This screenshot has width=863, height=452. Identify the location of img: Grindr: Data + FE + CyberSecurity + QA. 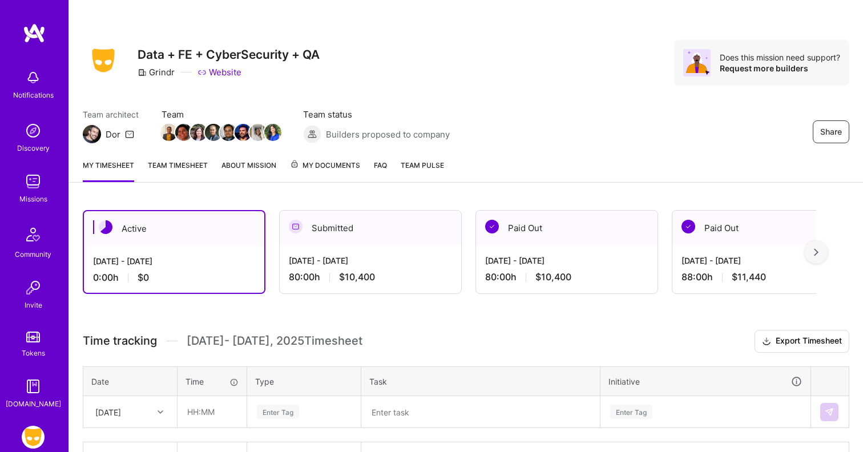
(33, 437).